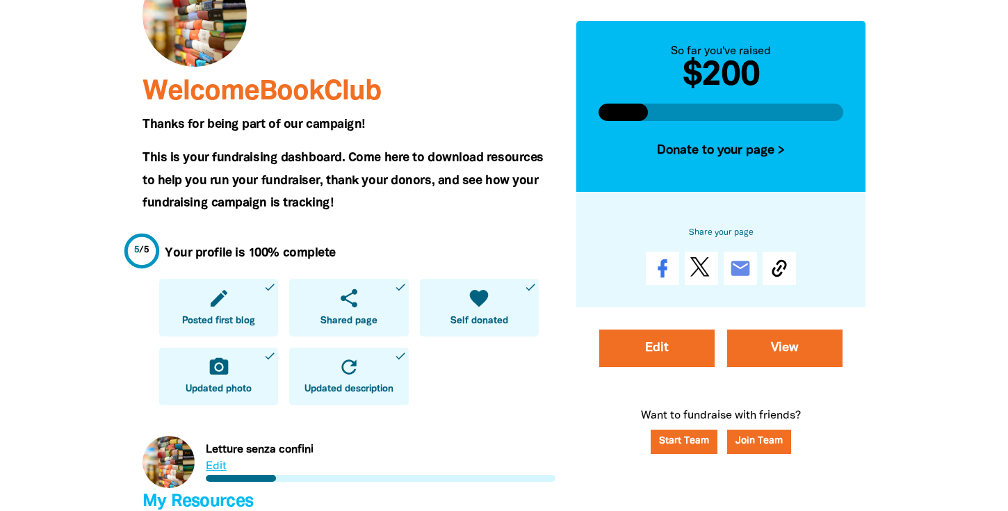 This screenshot has height=511, width=1008. Describe the element at coordinates (479, 298) in the screenshot. I see `i: favorite` at that location.